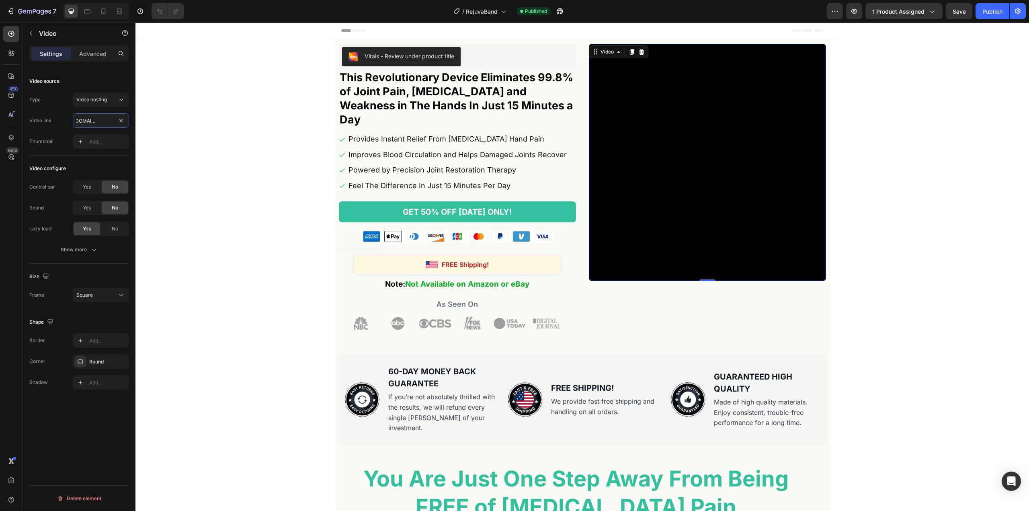 This screenshot has height=511, width=1029. Describe the element at coordinates (51, 53) in the screenshot. I see `p: Settings` at that location.